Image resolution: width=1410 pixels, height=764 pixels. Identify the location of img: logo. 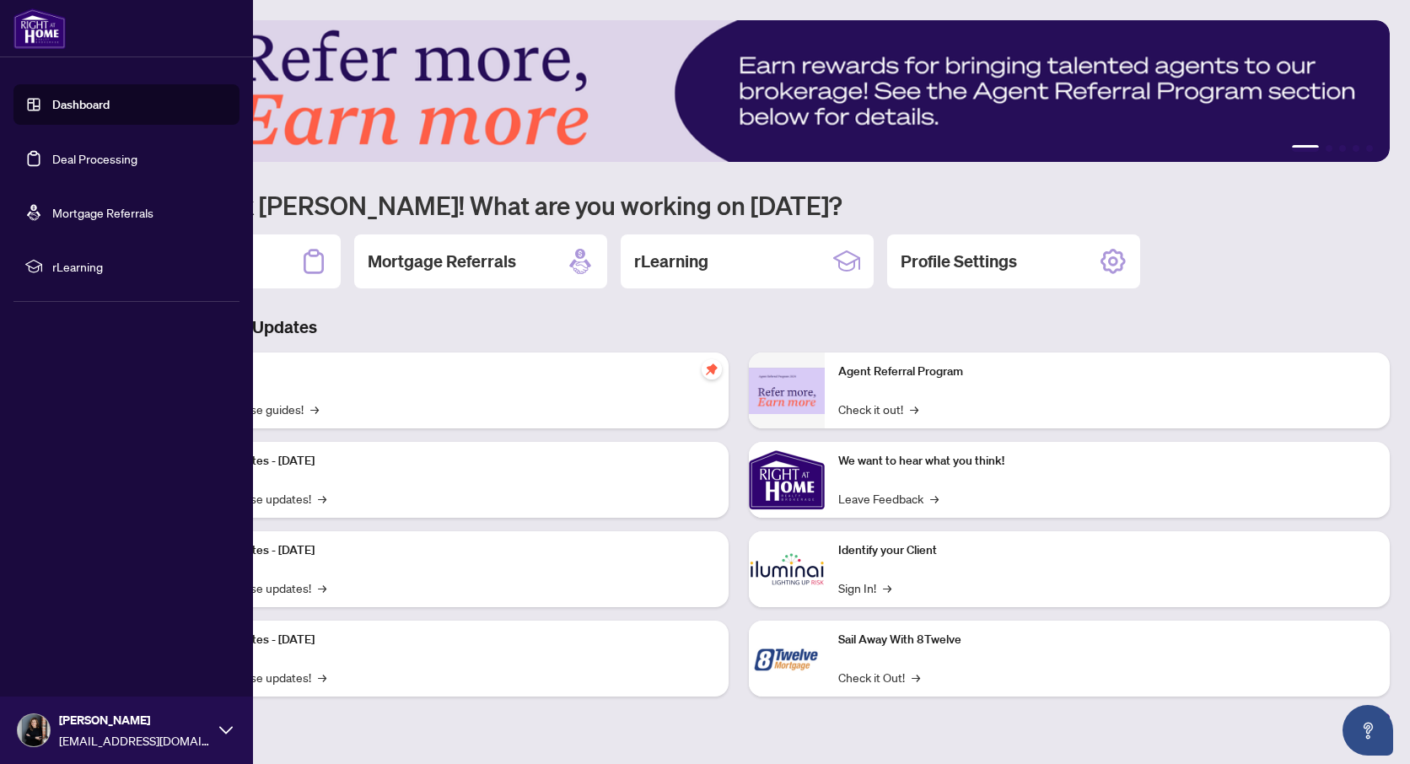
(40, 29).